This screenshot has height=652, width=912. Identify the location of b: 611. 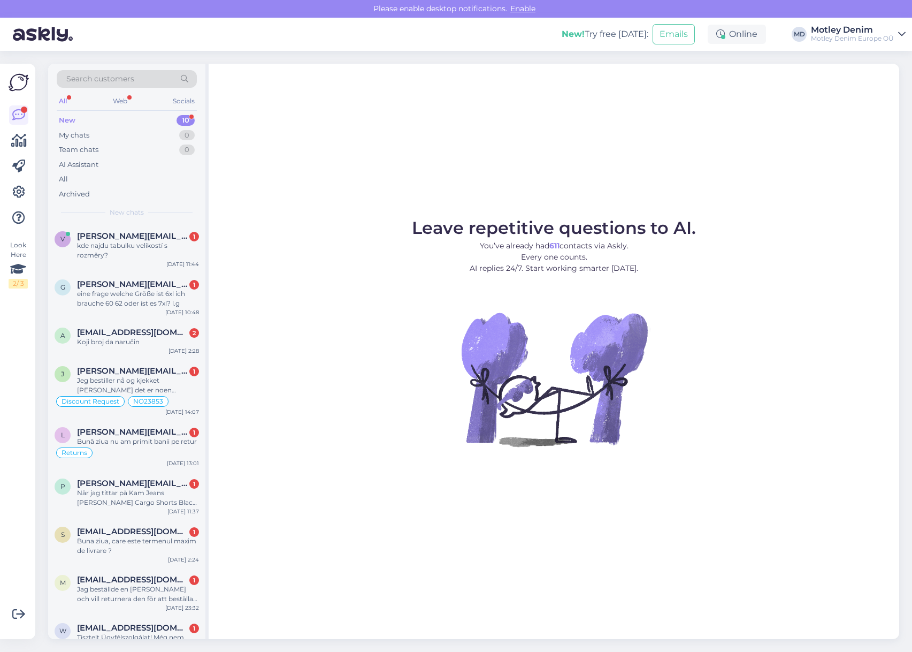
(554, 246).